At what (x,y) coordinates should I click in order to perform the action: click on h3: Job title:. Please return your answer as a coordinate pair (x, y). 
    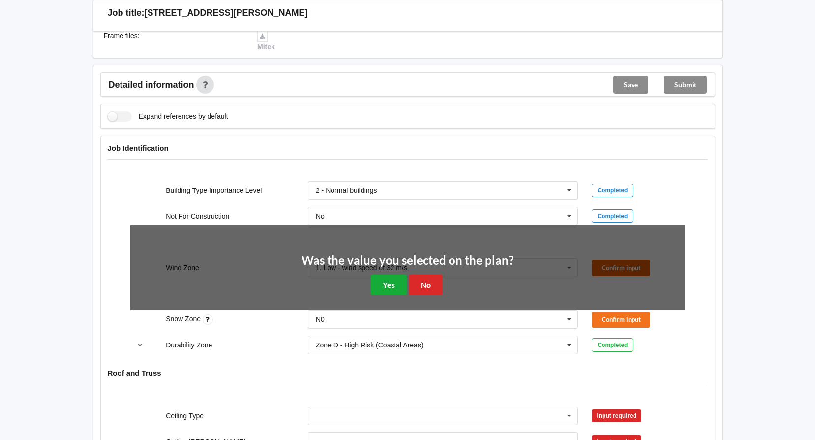
    Looking at the image, I should click on (126, 13).